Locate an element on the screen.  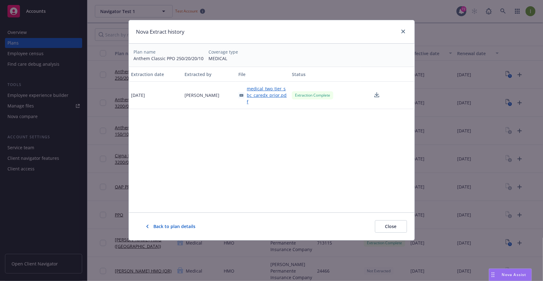
div: Extracted by is located at coordinates (209, 74).